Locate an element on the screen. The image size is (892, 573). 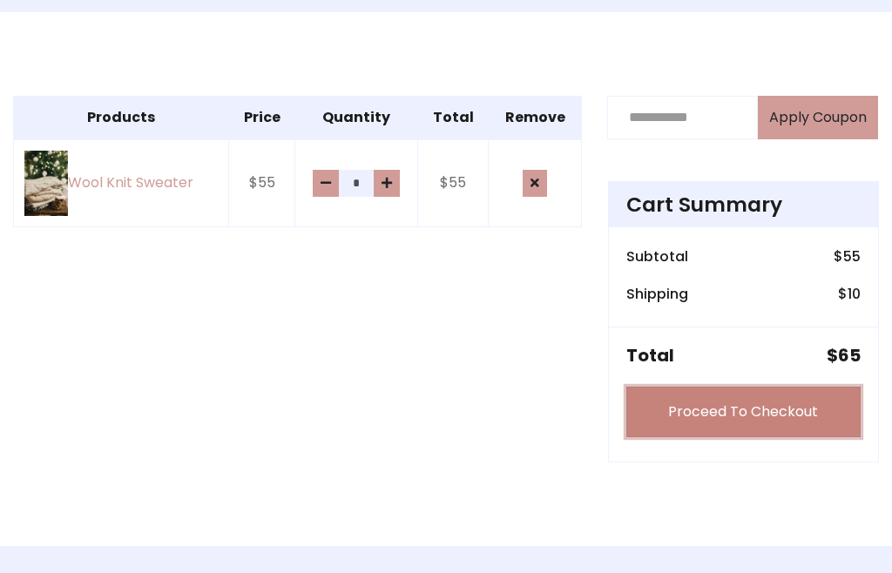
a: Proceed To Checkout is located at coordinates (743, 412).